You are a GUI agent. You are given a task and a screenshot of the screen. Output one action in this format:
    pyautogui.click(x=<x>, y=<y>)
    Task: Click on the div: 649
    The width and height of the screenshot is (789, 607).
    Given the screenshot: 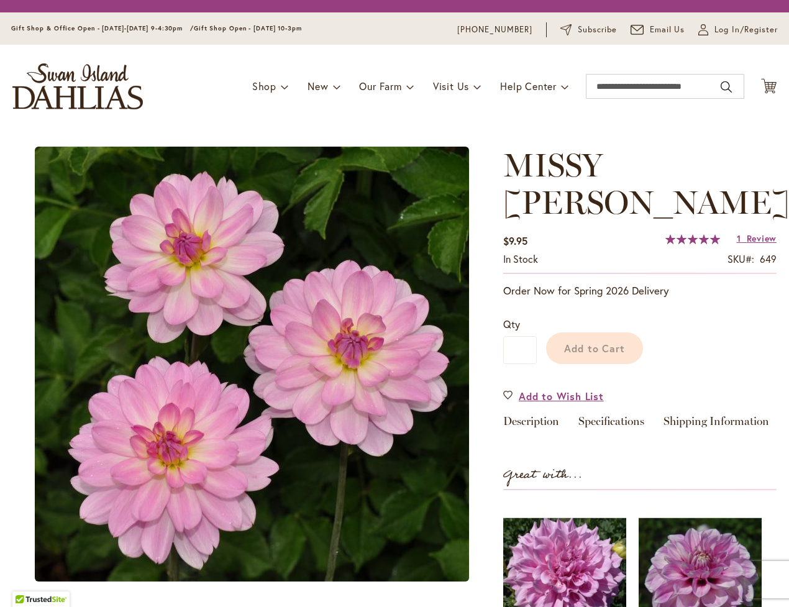 What is the action you would take?
    pyautogui.click(x=768, y=259)
    